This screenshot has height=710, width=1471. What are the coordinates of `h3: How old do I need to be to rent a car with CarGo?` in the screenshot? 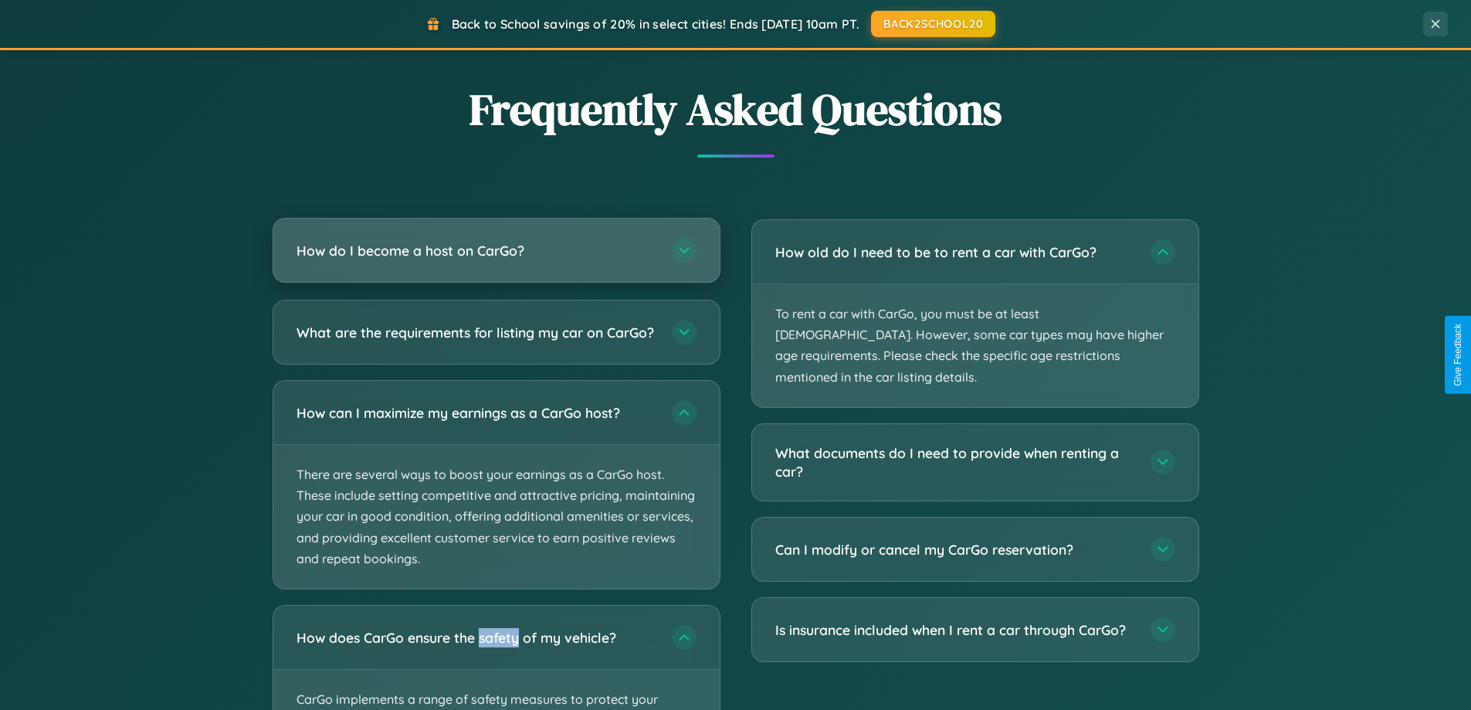 It's located at (955, 252).